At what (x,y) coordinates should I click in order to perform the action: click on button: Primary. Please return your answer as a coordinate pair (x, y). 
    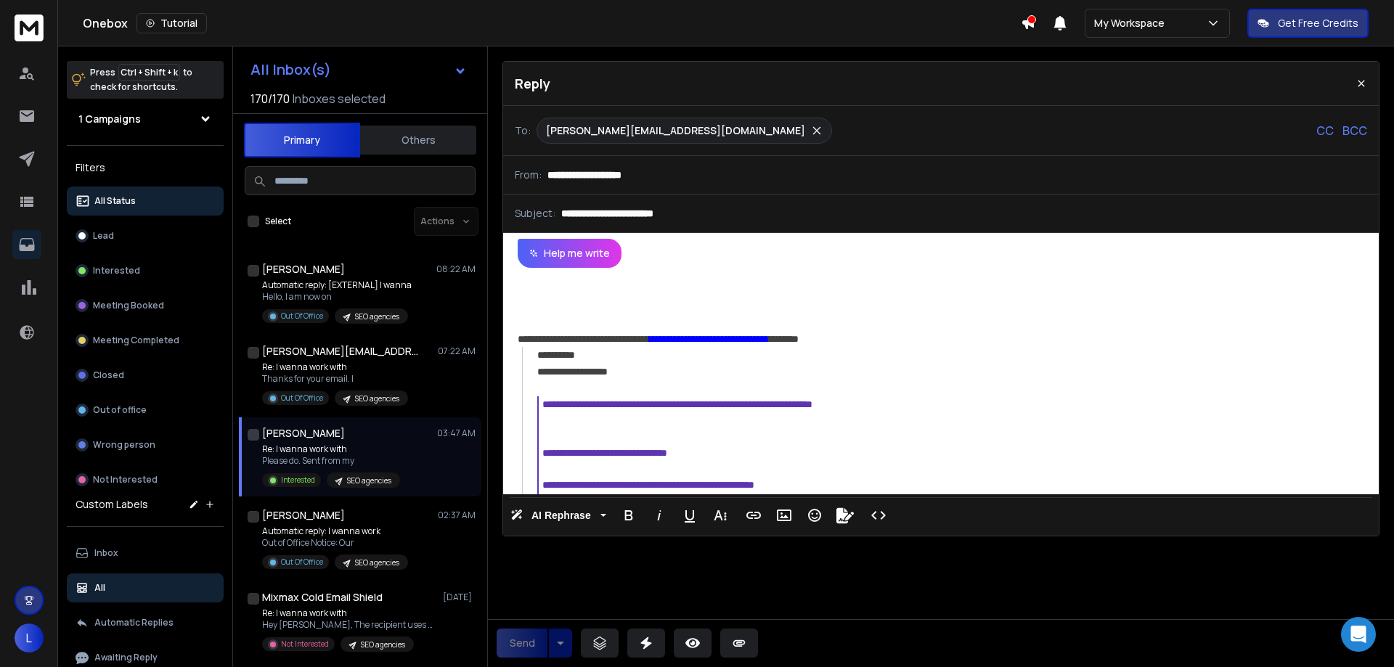
    Looking at the image, I should click on (302, 140).